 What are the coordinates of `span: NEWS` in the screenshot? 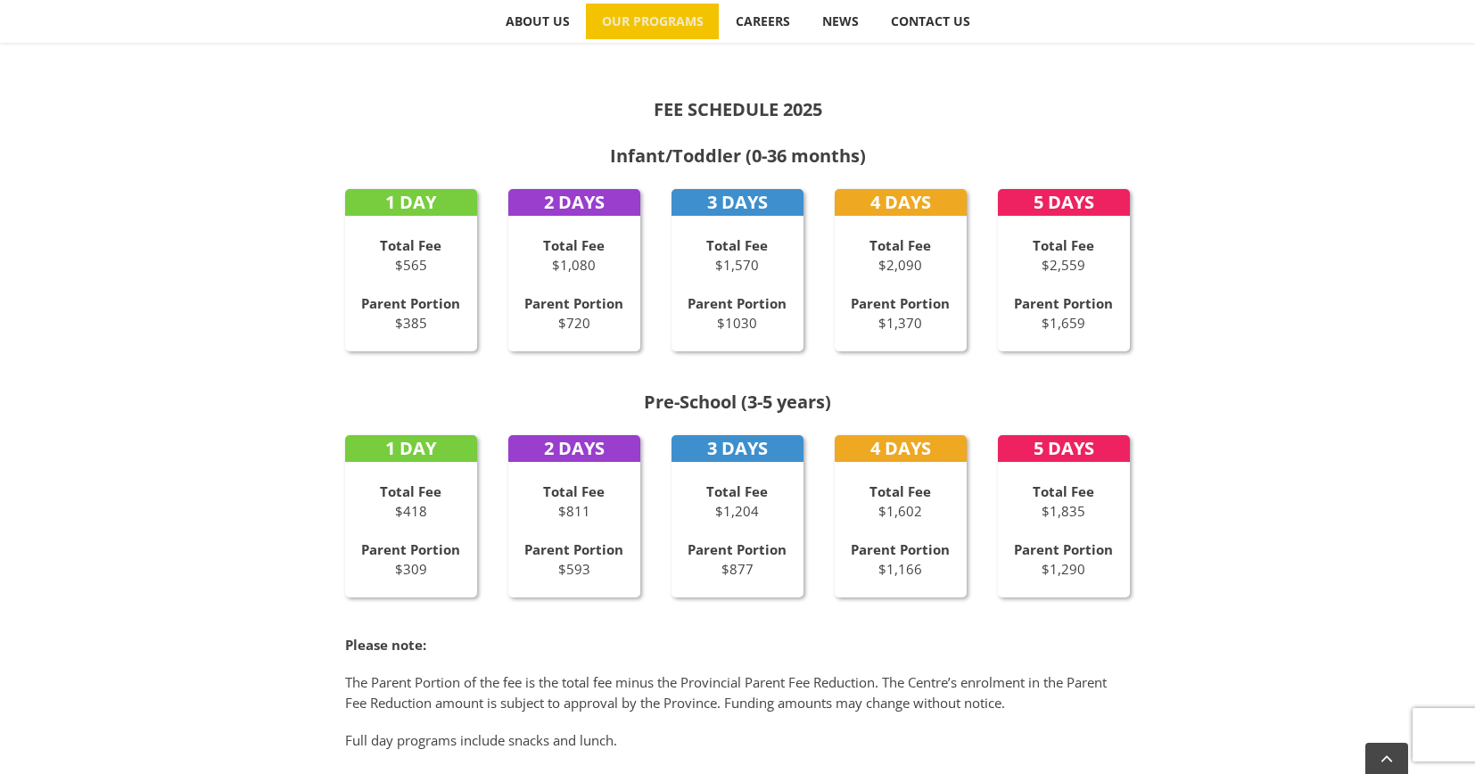 It's located at (840, 21).